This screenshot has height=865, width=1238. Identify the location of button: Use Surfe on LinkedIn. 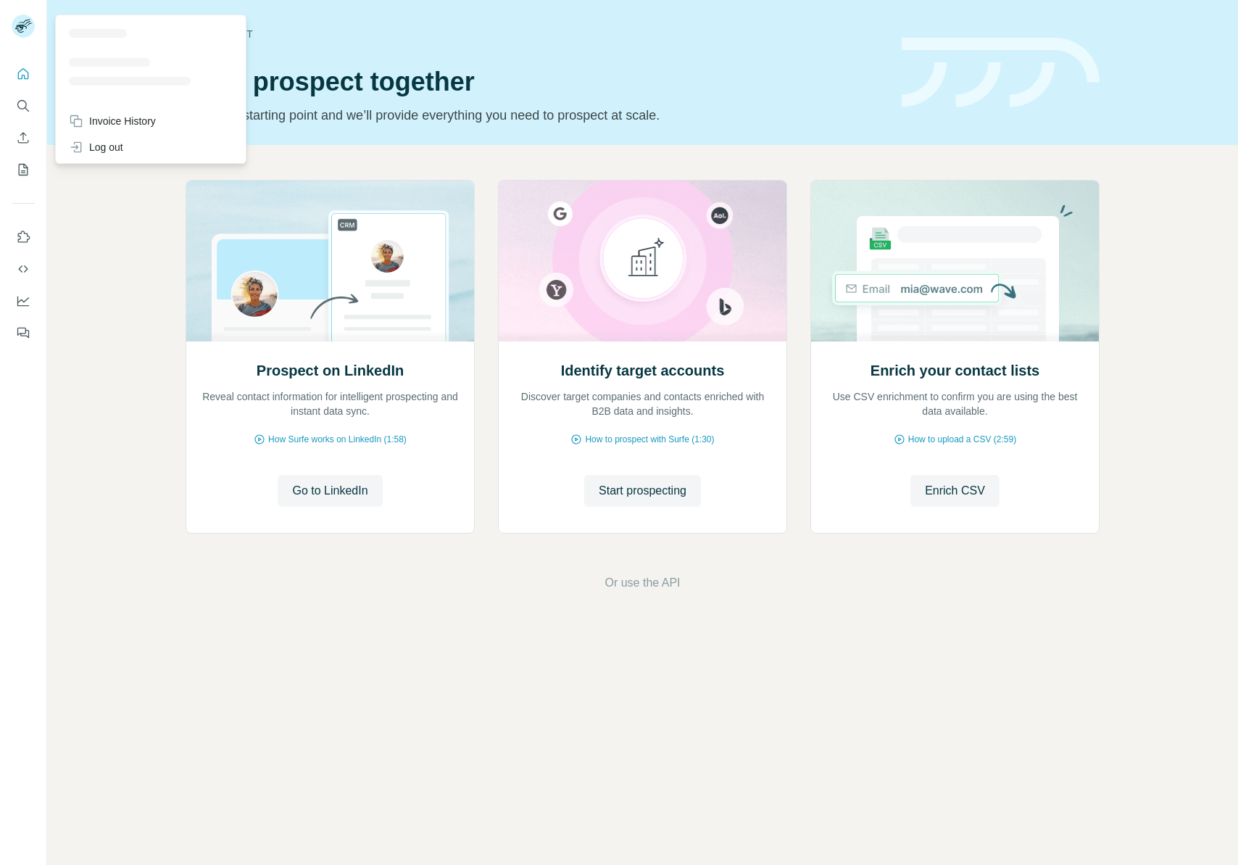
(23, 237).